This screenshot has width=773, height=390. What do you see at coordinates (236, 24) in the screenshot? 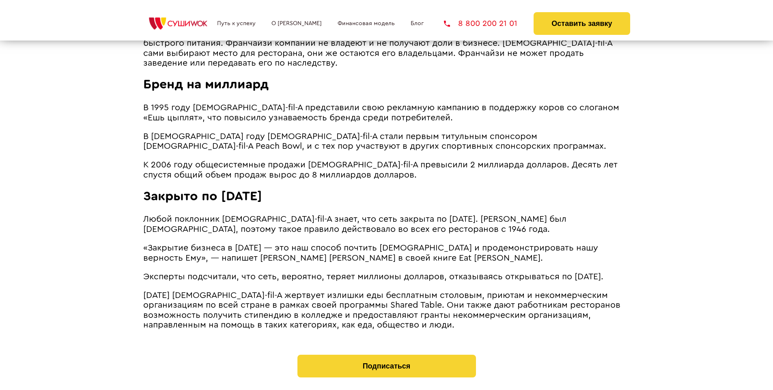
I see `a: Путь к успеху` at bounding box center [236, 24].